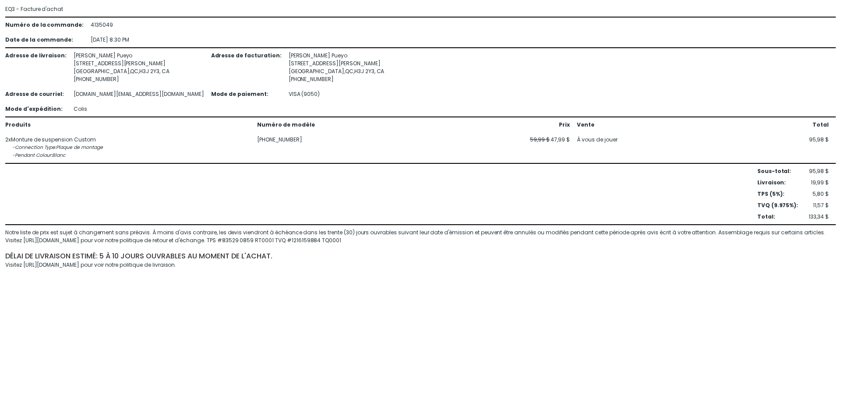  I want to click on div: 133,34 $, so click(819, 217).